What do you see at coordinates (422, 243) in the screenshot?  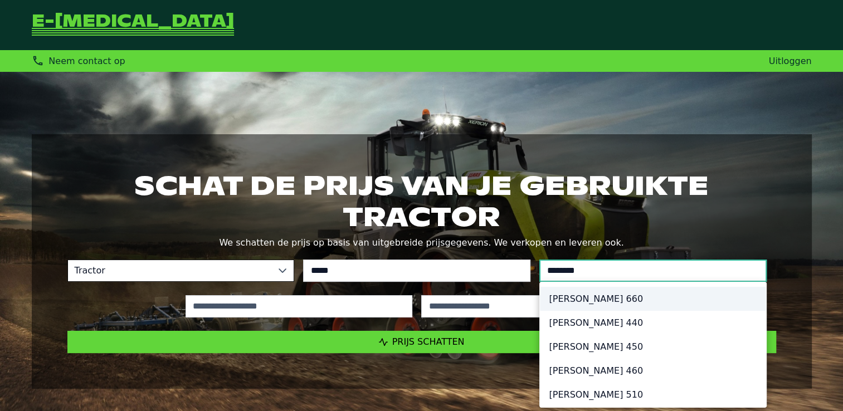 I see `p: We schatten de prijs op basis van uitgebreide prijsgegevens. We verkopen en leveren ook.` at bounding box center [422, 243].